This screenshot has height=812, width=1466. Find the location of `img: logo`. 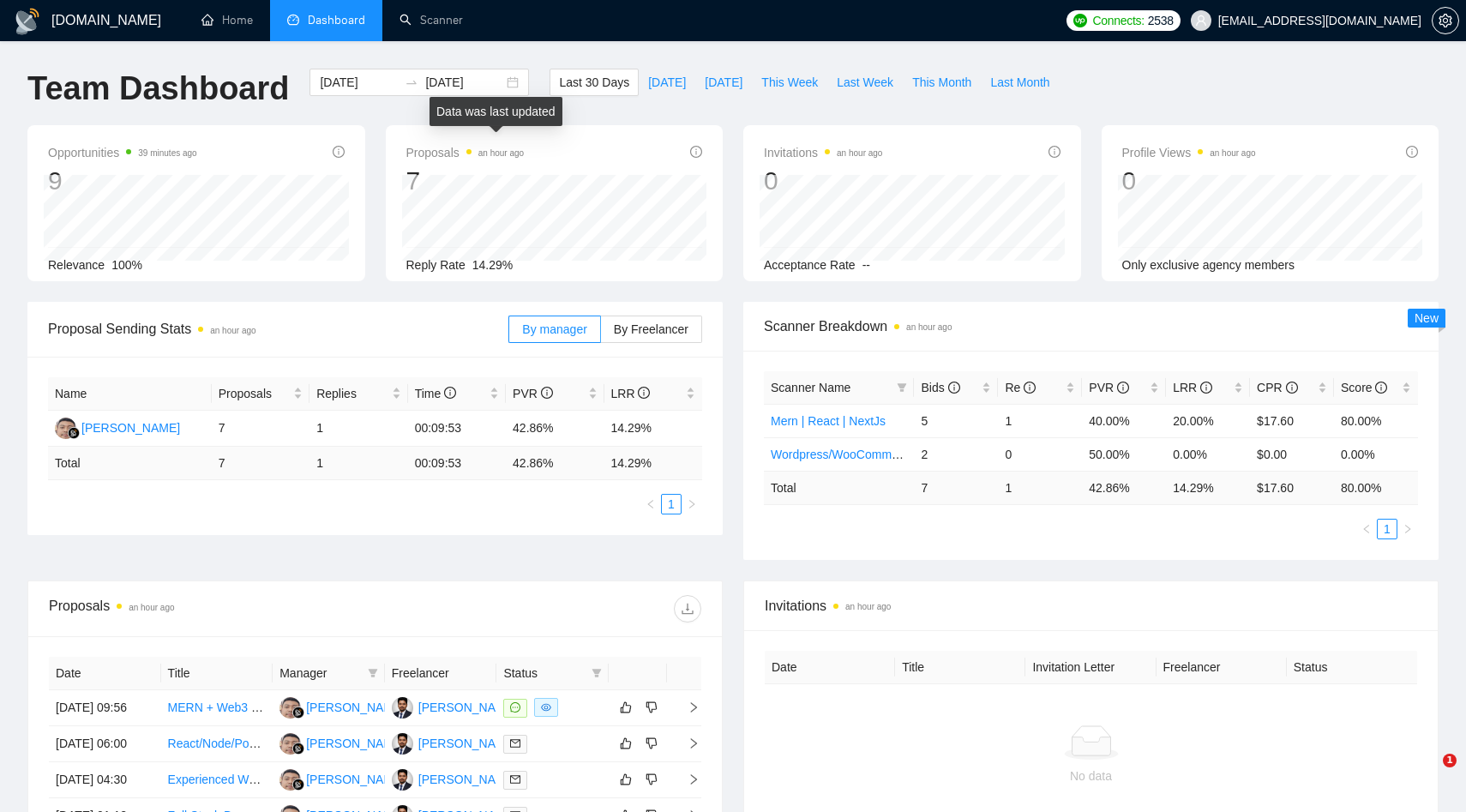

img: logo is located at coordinates (27, 21).